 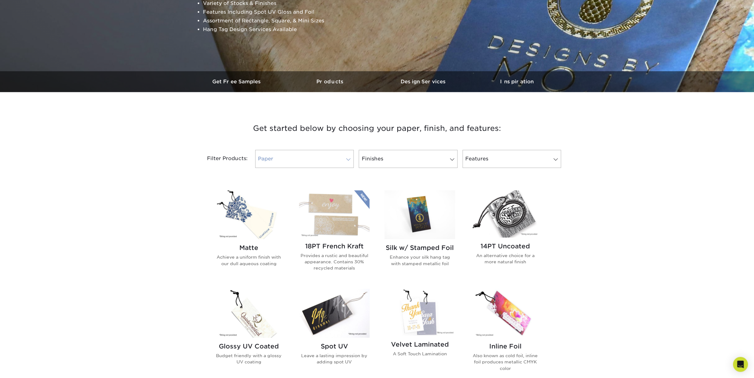 What do you see at coordinates (505, 346) in the screenshot?
I see `h2: Inline Foil` at bounding box center [505, 346].